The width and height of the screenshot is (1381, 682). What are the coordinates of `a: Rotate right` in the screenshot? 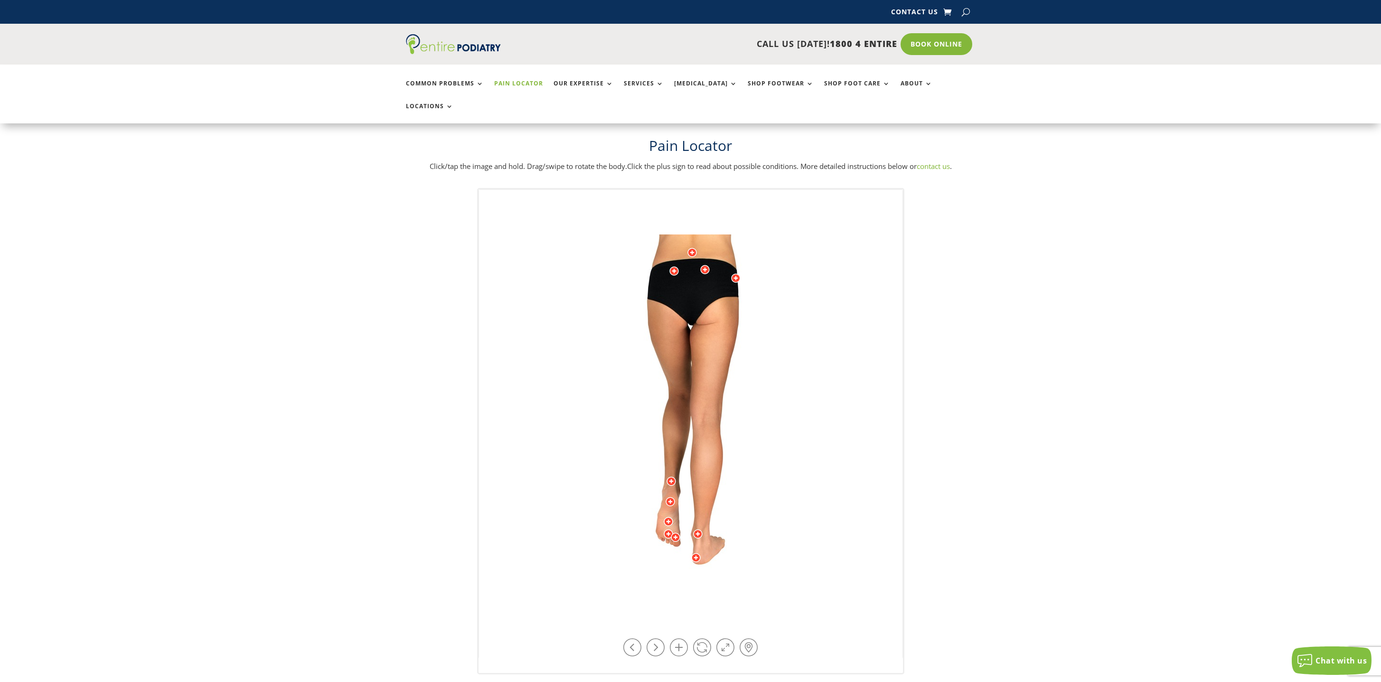 It's located at (656, 648).